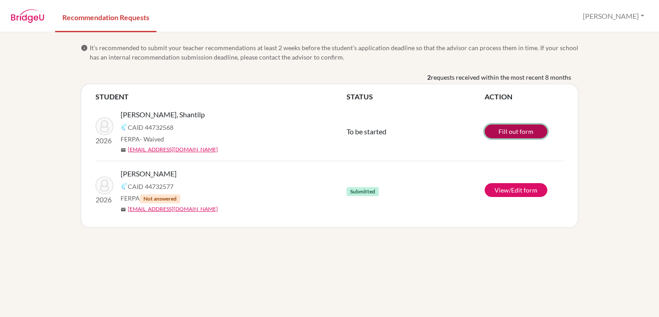 The image size is (659, 317). Describe the element at coordinates (84, 48) in the screenshot. I see `span: info` at that location.